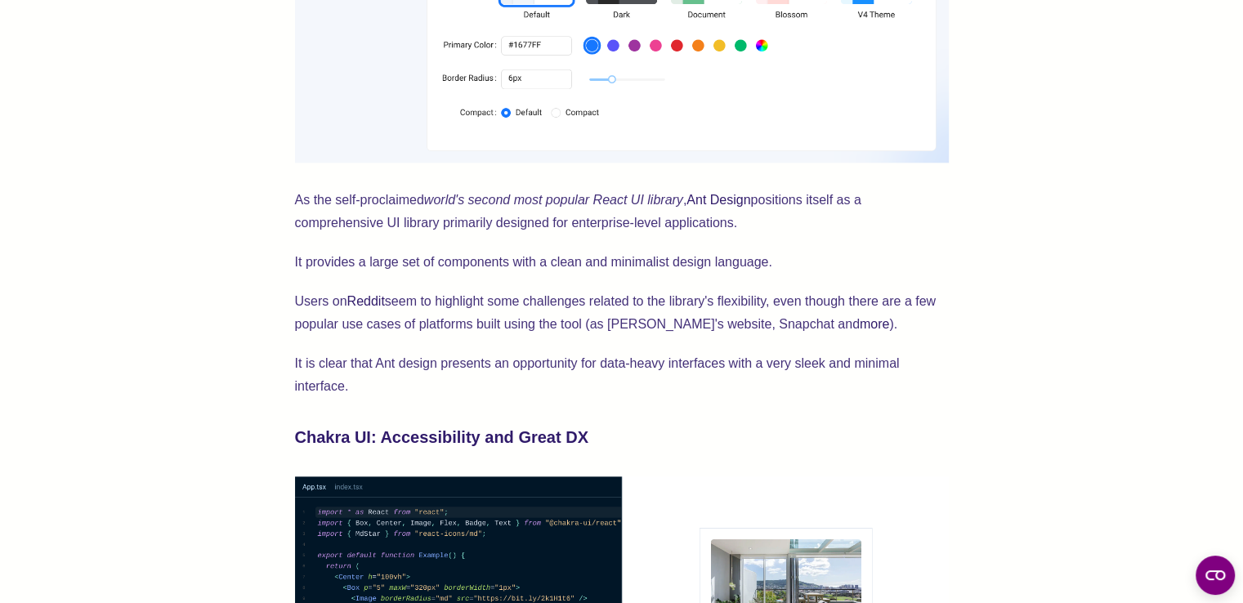 Image resolution: width=1243 pixels, height=603 pixels. I want to click on p: As the self-proclaimed , positions itself as a comprehensive UI library primarily designed for en..., so click(622, 212).